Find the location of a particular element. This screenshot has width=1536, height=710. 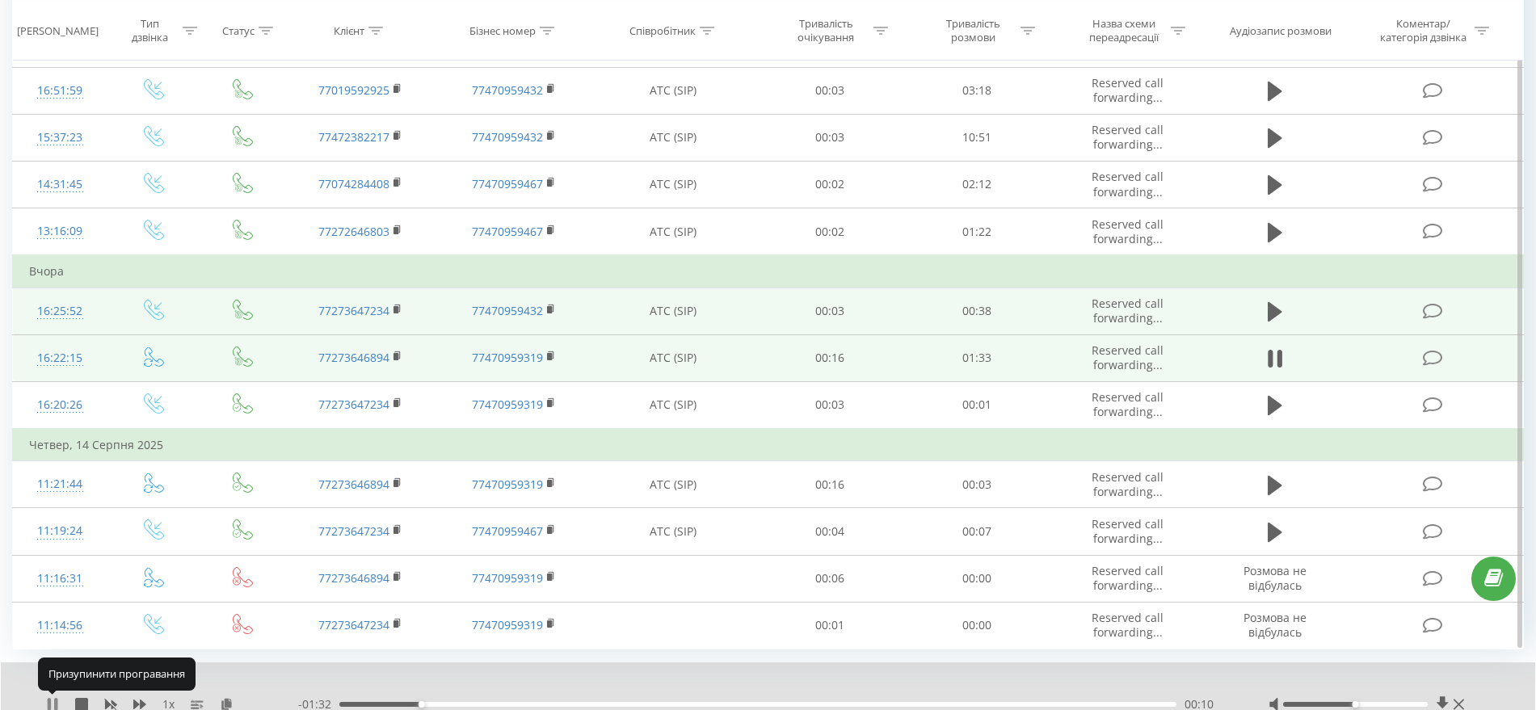

div: 14:31:45 is located at coordinates (60, 184).